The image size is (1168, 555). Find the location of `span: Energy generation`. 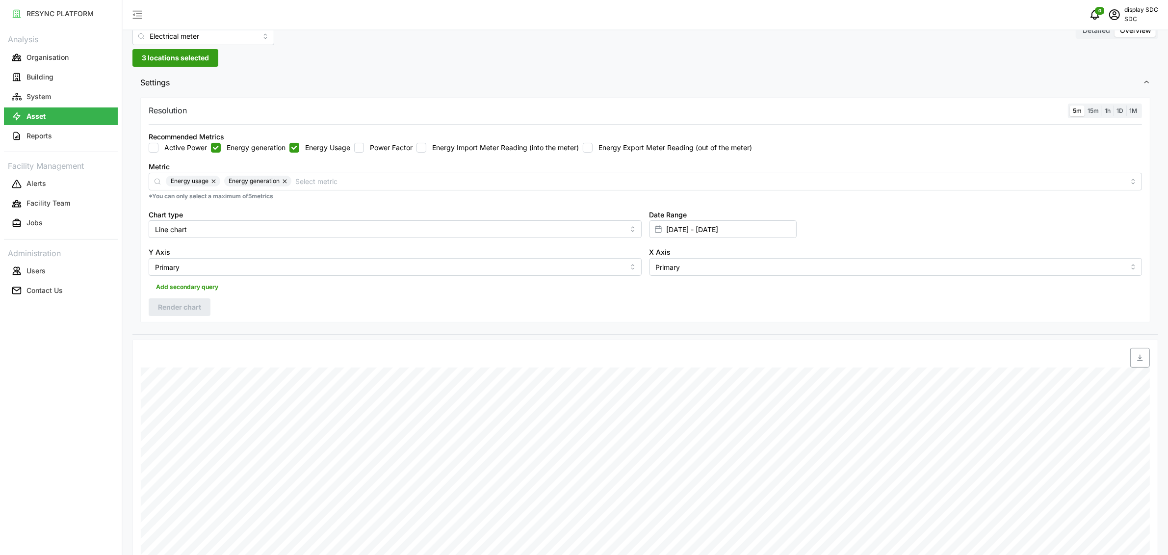

span: Energy generation is located at coordinates (254, 181).